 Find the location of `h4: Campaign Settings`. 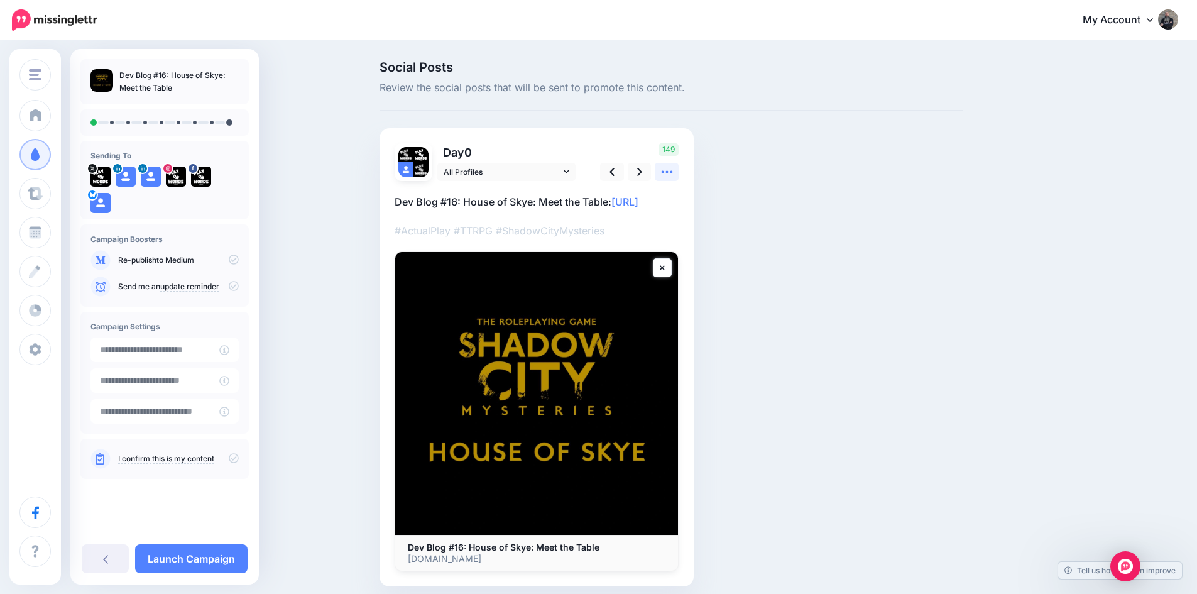

h4: Campaign Settings is located at coordinates (165, 326).